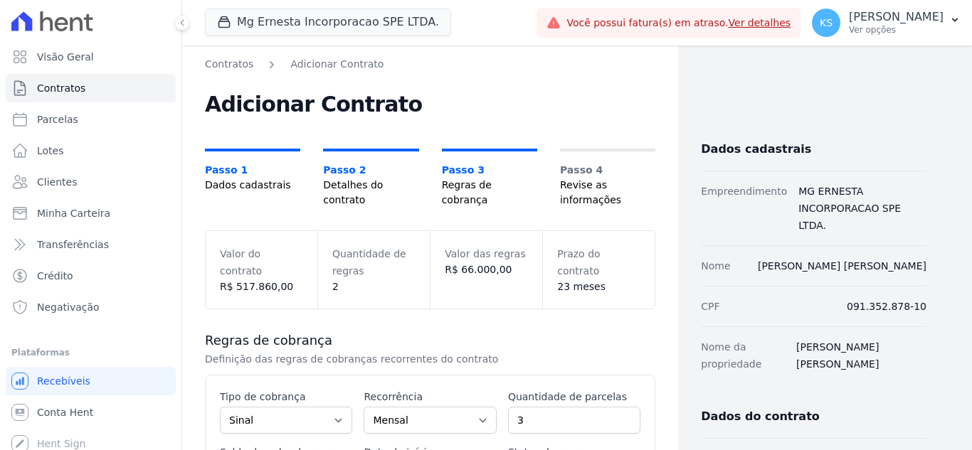 The image size is (972, 450). What do you see at coordinates (607, 170) in the screenshot?
I see `span: Passo 4` at bounding box center [607, 170].